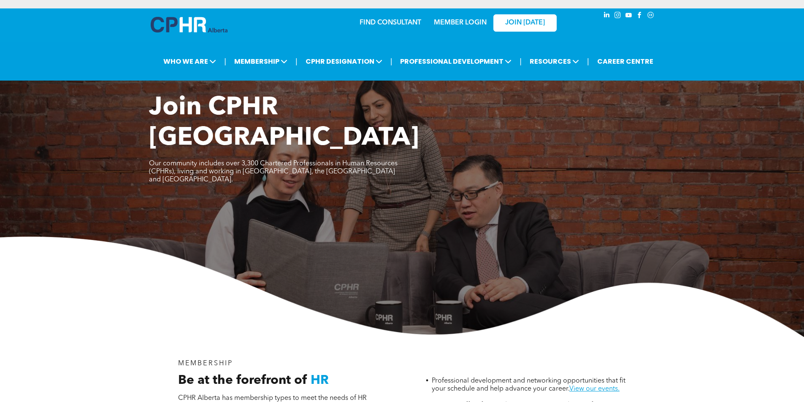  Describe the element at coordinates (390, 23) in the screenshot. I see `a: FIND CONSULTANT` at that location.